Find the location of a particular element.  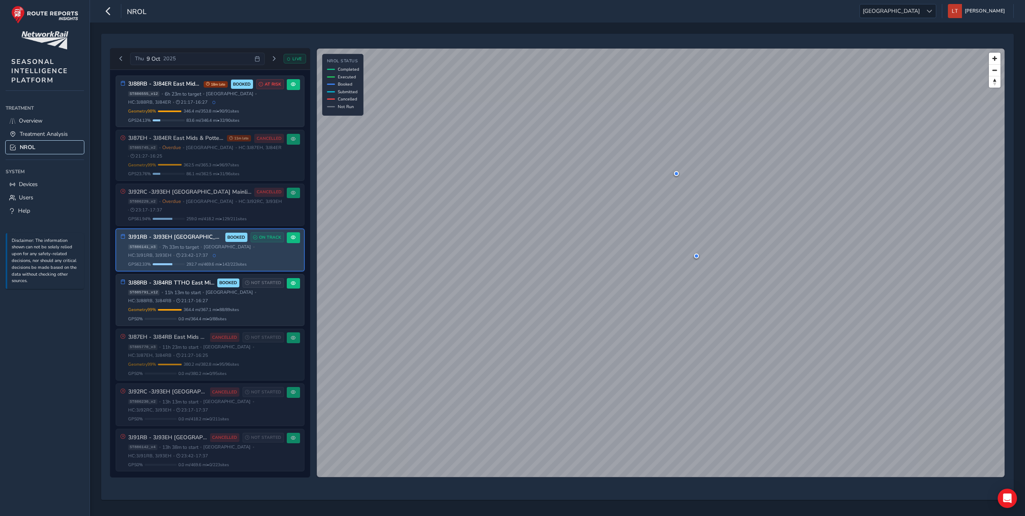

span: SEASONAL INTELLIGENCE PLATFORM is located at coordinates (39, 71).